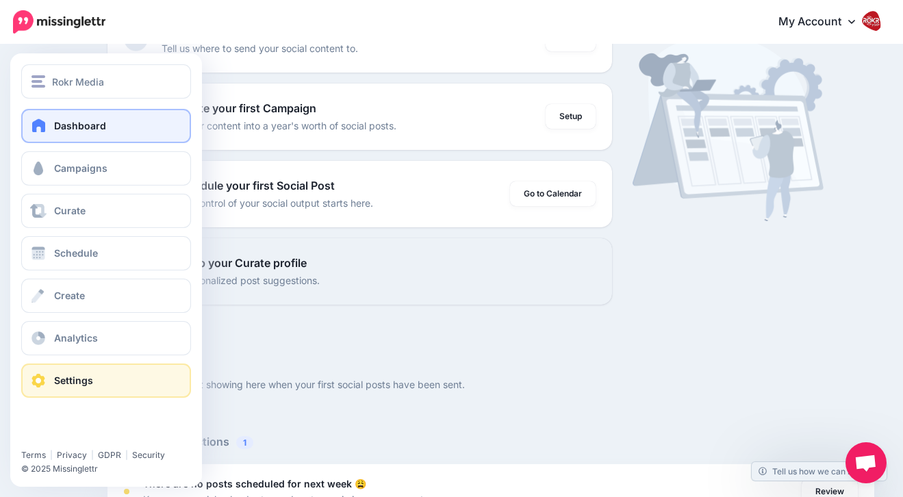 The width and height of the screenshot is (903, 497). I want to click on b: 3. Schedule your first Social Post, so click(248, 185).